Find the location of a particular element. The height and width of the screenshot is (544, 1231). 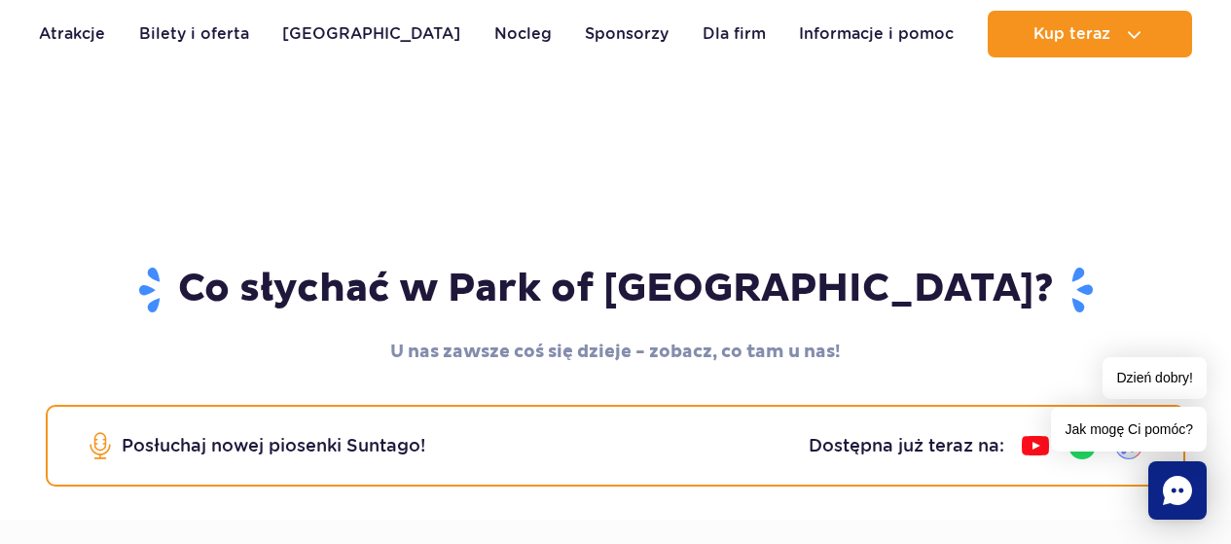

p: Posłuchaj nowej piosenki Suntago! is located at coordinates (273, 446).